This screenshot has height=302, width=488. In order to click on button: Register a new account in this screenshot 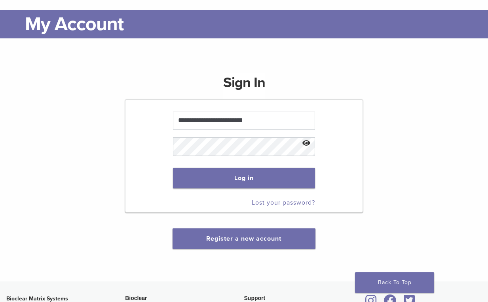, I will do `click(244, 239)`.